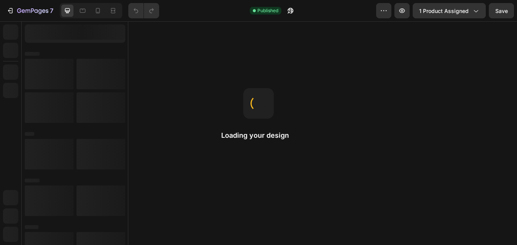 The height and width of the screenshot is (245, 517). I want to click on h2: Loading your design, so click(259, 135).